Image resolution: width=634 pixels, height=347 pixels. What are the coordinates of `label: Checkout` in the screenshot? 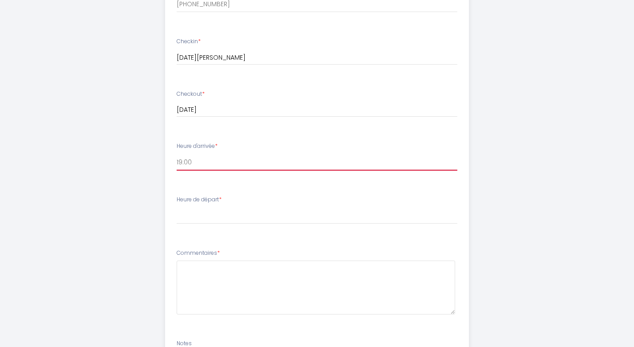 It's located at (191, 94).